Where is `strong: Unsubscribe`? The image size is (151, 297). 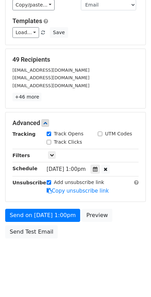
strong: Unsubscribe is located at coordinates (29, 183).